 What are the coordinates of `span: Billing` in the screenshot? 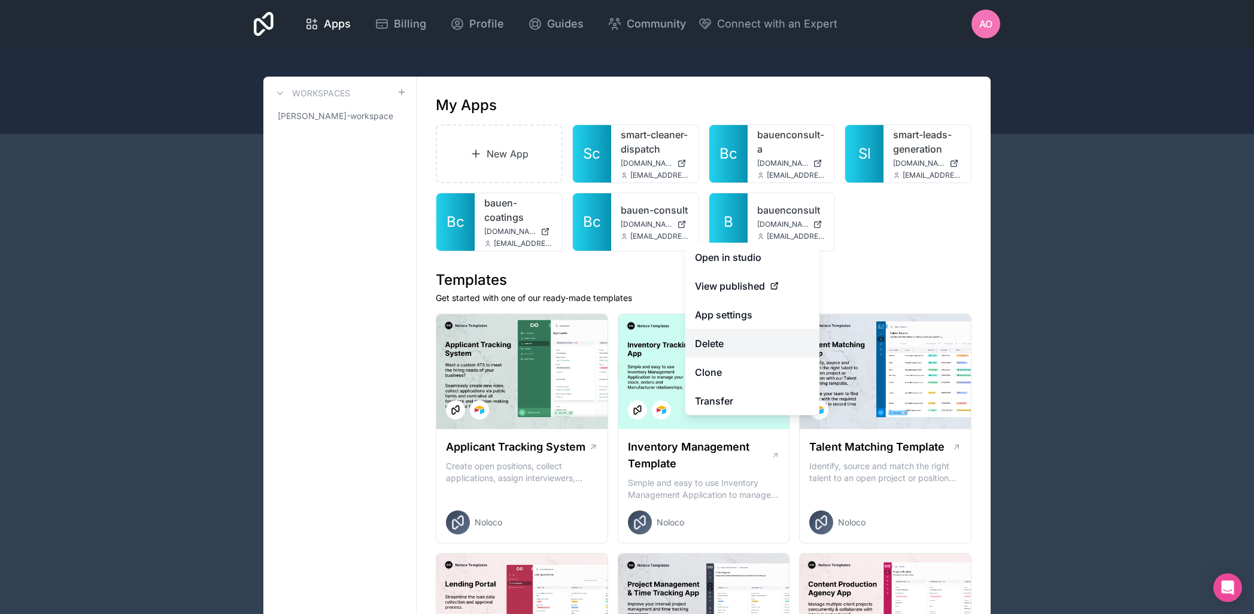 It's located at (410, 24).